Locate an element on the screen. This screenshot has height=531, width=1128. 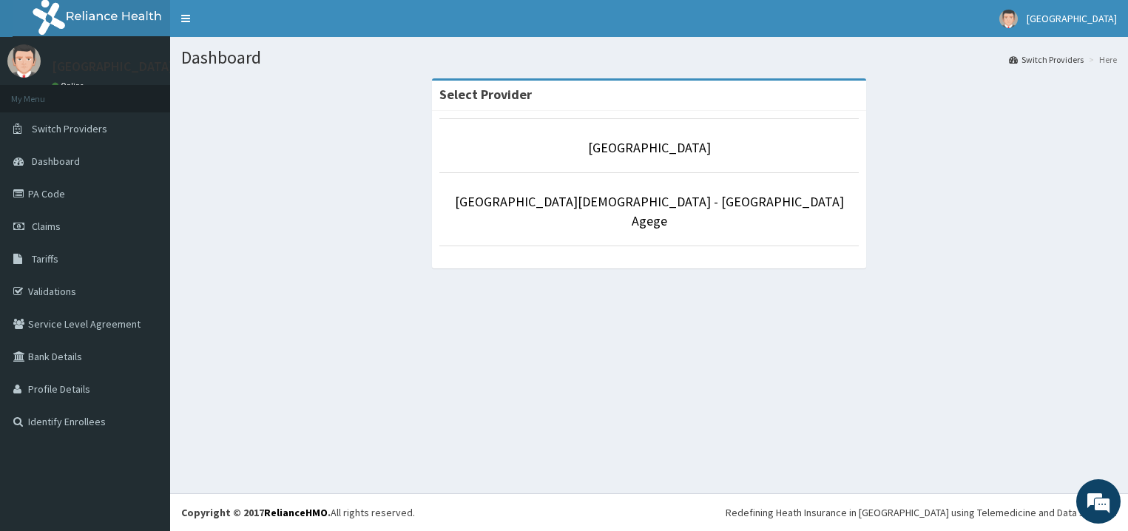
strong: Select Provider is located at coordinates (485, 94).